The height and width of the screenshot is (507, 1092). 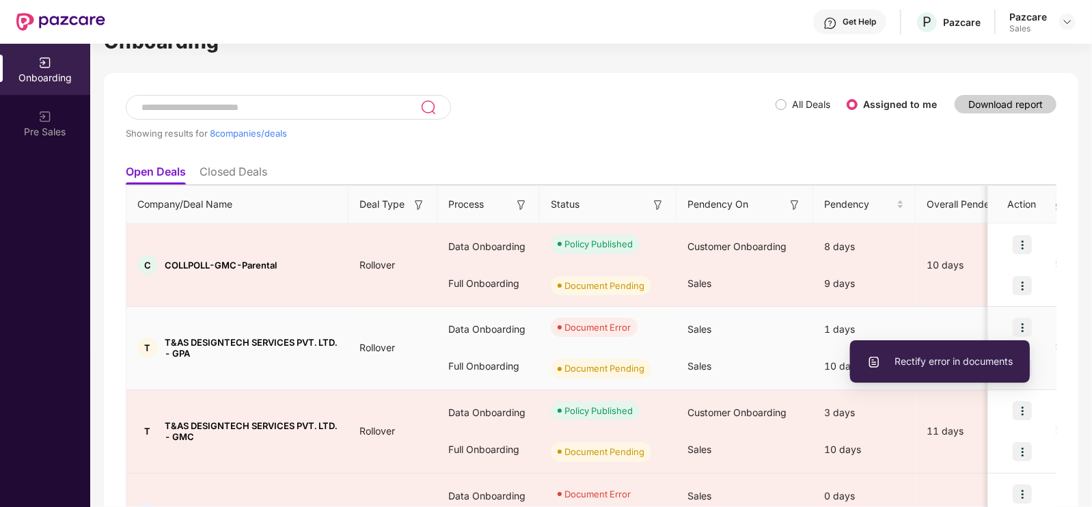 What do you see at coordinates (1028, 29) in the screenshot?
I see `div: Sales` at bounding box center [1028, 29].